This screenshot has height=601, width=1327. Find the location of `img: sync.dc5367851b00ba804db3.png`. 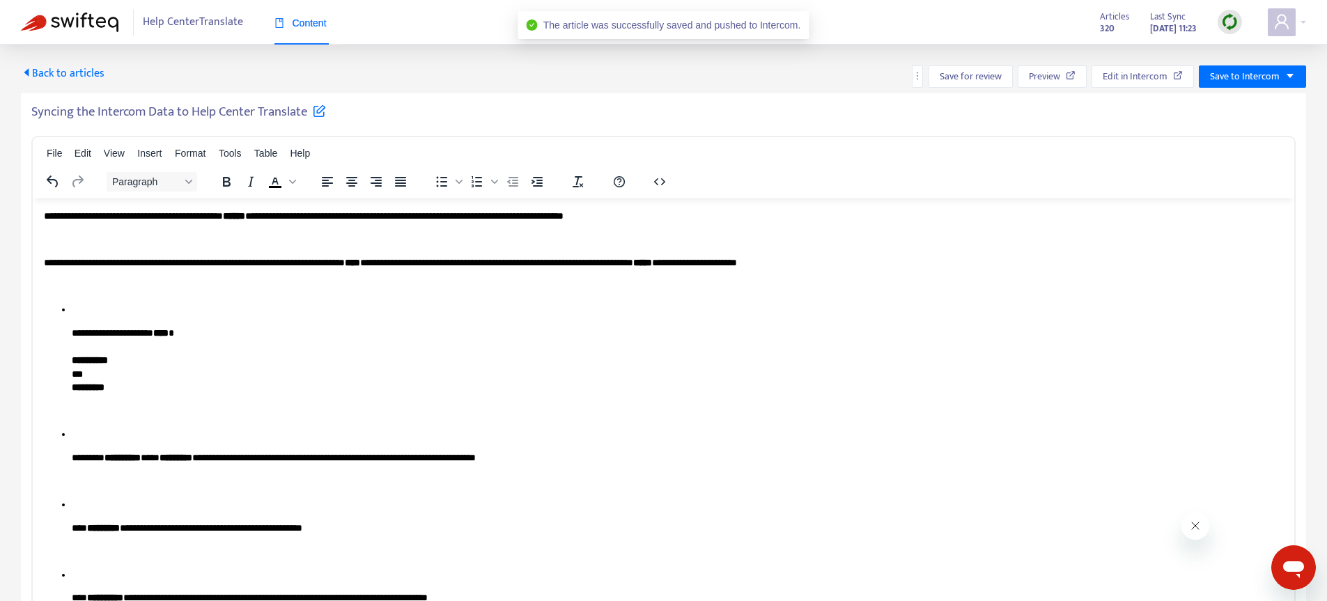

img: sync.dc5367851b00ba804db3.png is located at coordinates (1230, 22).